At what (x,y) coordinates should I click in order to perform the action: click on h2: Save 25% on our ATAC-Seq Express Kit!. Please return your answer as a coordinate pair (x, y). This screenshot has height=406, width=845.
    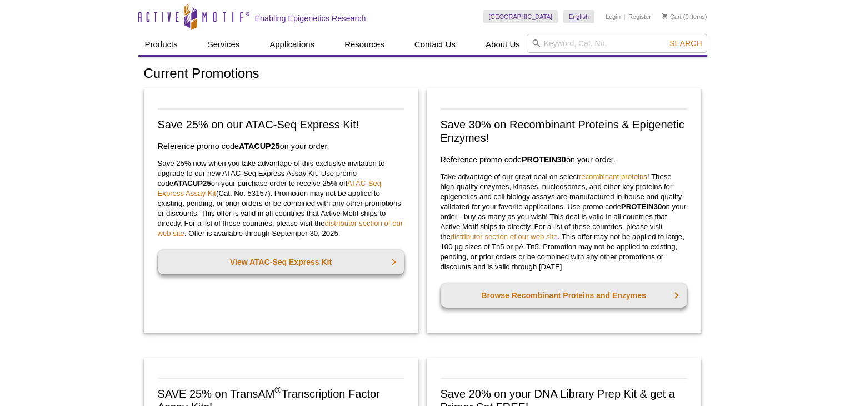
    Looking at the image, I should click on (281, 124).